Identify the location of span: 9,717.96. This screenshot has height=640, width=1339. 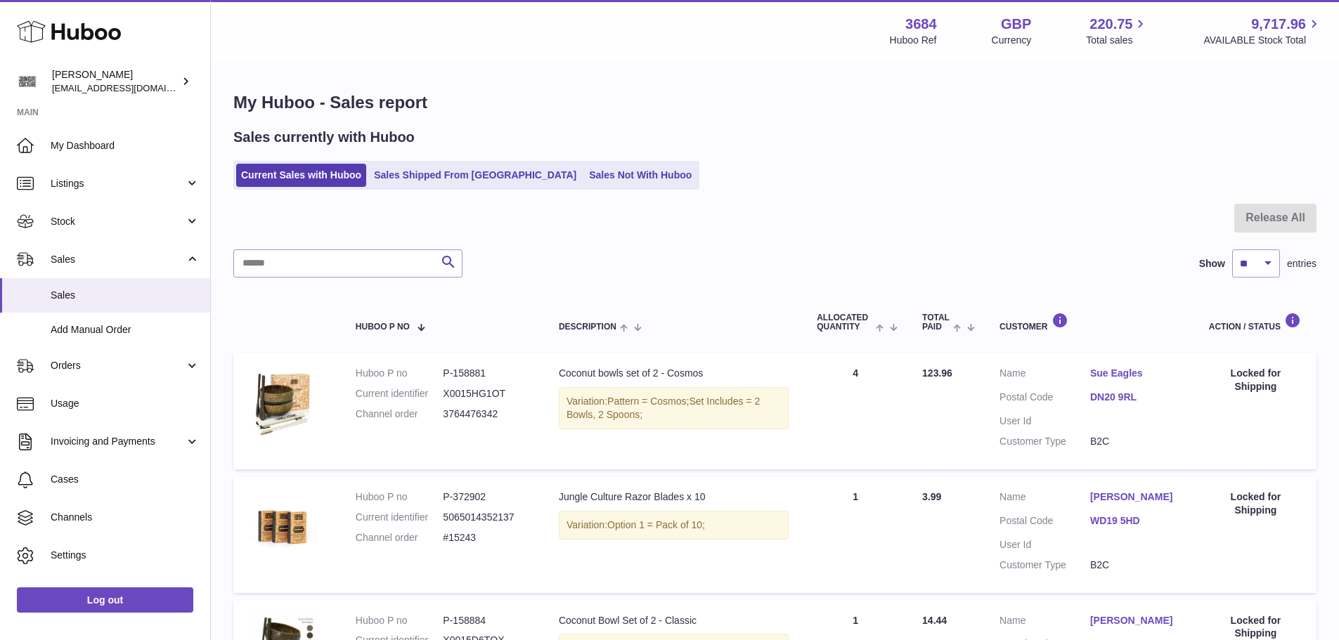
(1279, 24).